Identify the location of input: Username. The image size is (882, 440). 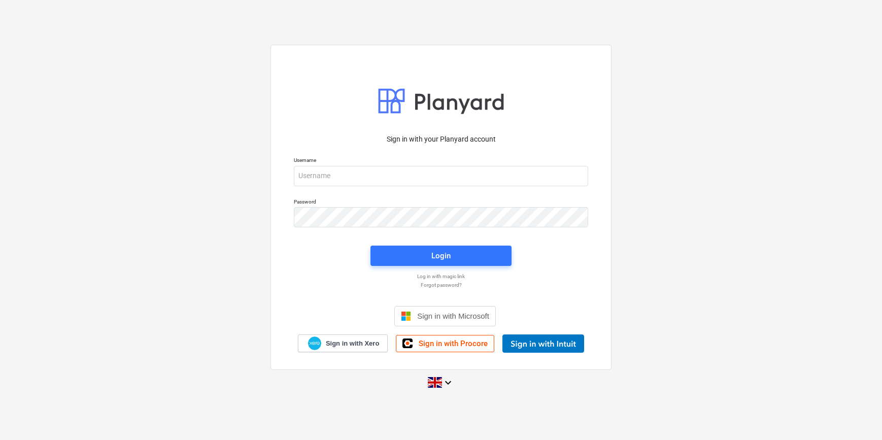
(441, 176).